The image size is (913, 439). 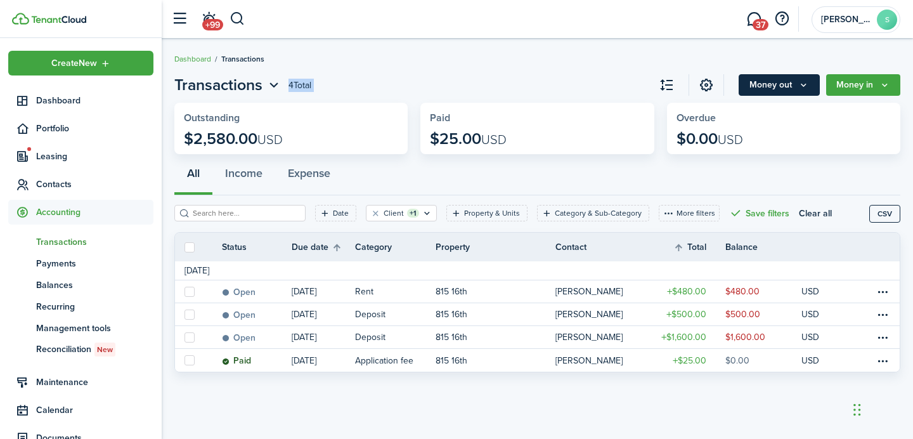 I want to click on table-amount-title: $480.00, so click(x=686, y=291).